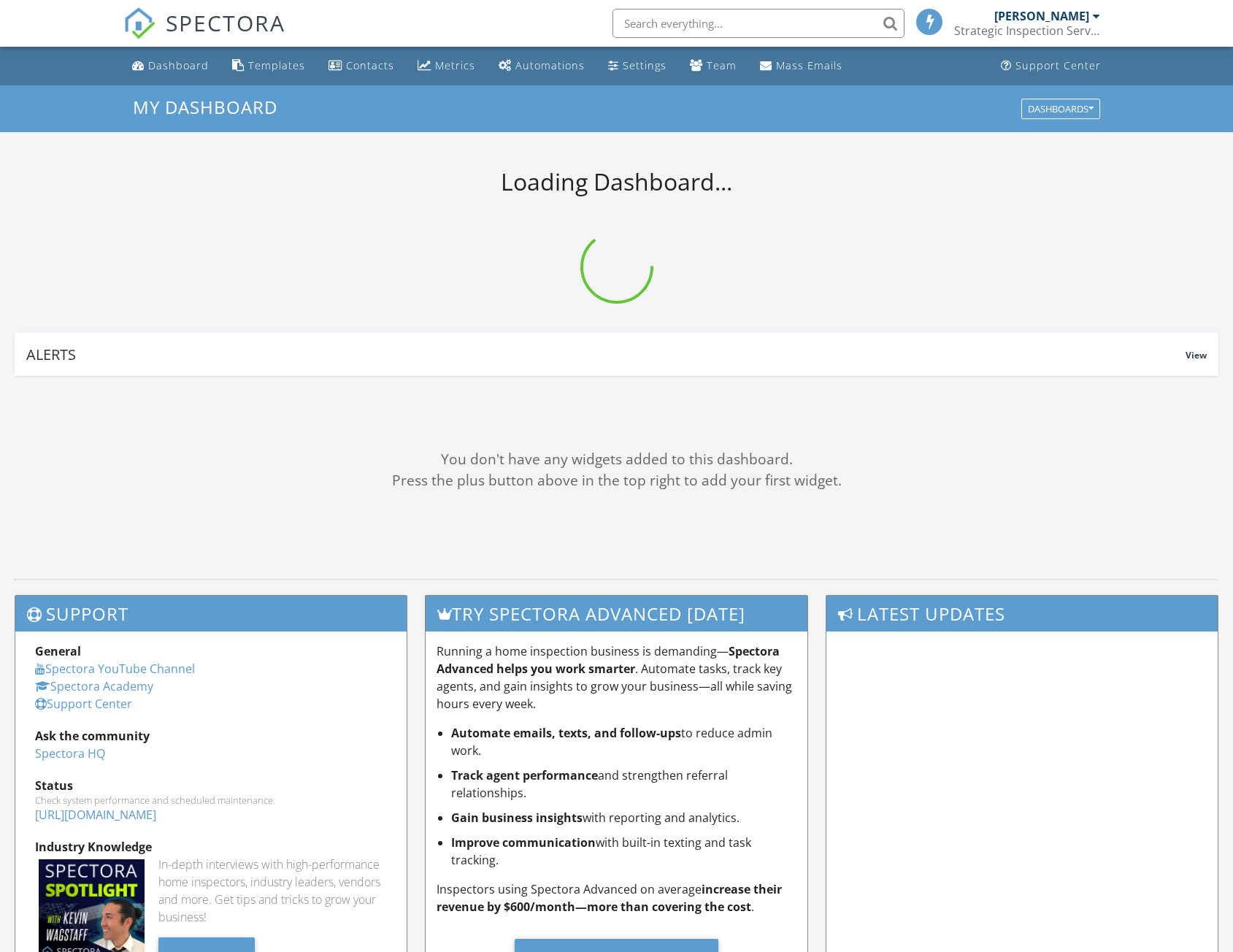  I want to click on p: Running a home inspection business is demanding— . Automate tasks, track key agents, and gain ins..., so click(616, 677).